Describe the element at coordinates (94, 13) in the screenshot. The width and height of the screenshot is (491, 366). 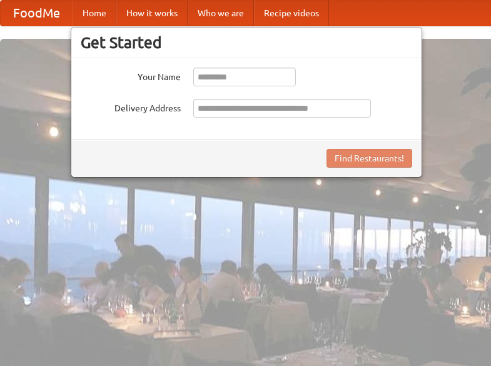
I see `a: Home` at that location.